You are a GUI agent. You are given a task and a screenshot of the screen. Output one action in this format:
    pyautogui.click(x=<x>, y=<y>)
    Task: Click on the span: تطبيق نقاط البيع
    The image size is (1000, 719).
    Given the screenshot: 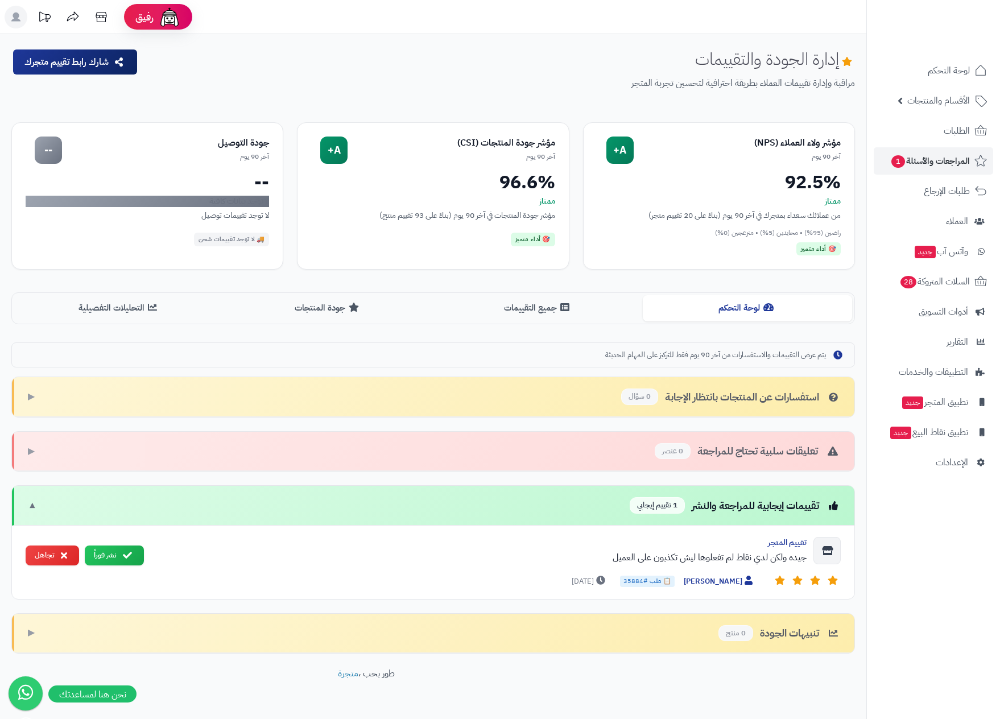 What is the action you would take?
    pyautogui.click(x=928, y=432)
    